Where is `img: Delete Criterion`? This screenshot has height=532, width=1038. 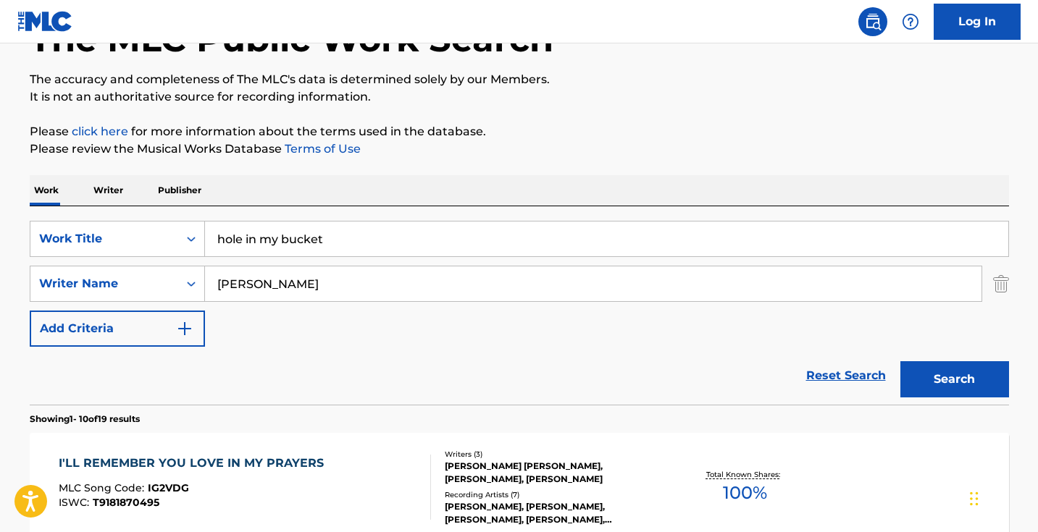
img: Delete Criterion is located at coordinates (1001, 284).